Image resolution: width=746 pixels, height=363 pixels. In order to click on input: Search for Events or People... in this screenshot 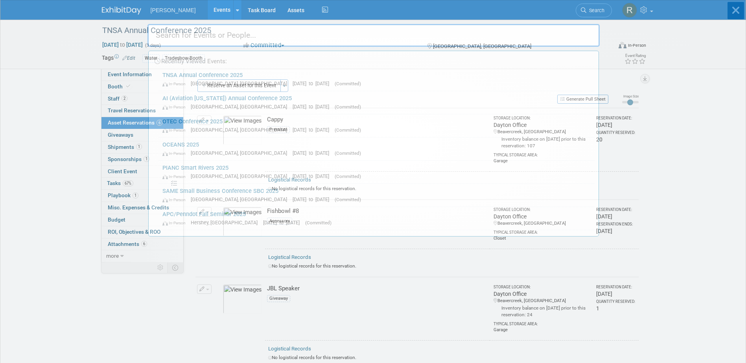, I will do `click(373, 35)`.